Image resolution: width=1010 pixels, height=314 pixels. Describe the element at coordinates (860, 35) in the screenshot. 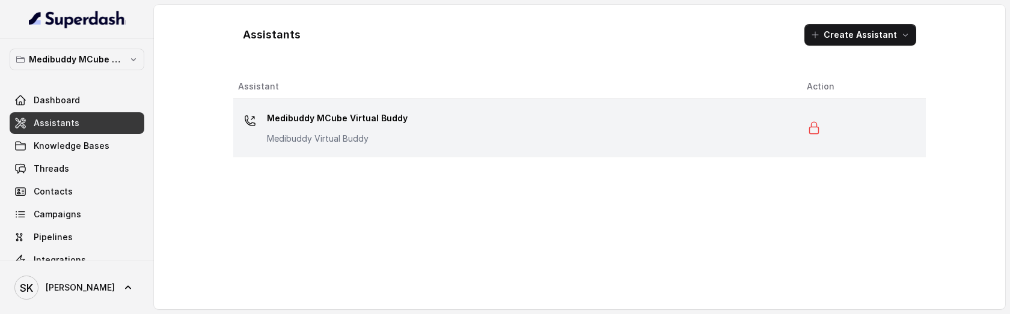

I see `button: Create Assistant` at that location.